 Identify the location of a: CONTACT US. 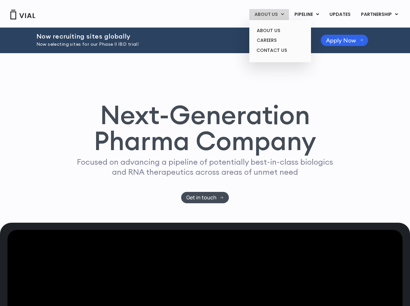
(280, 51).